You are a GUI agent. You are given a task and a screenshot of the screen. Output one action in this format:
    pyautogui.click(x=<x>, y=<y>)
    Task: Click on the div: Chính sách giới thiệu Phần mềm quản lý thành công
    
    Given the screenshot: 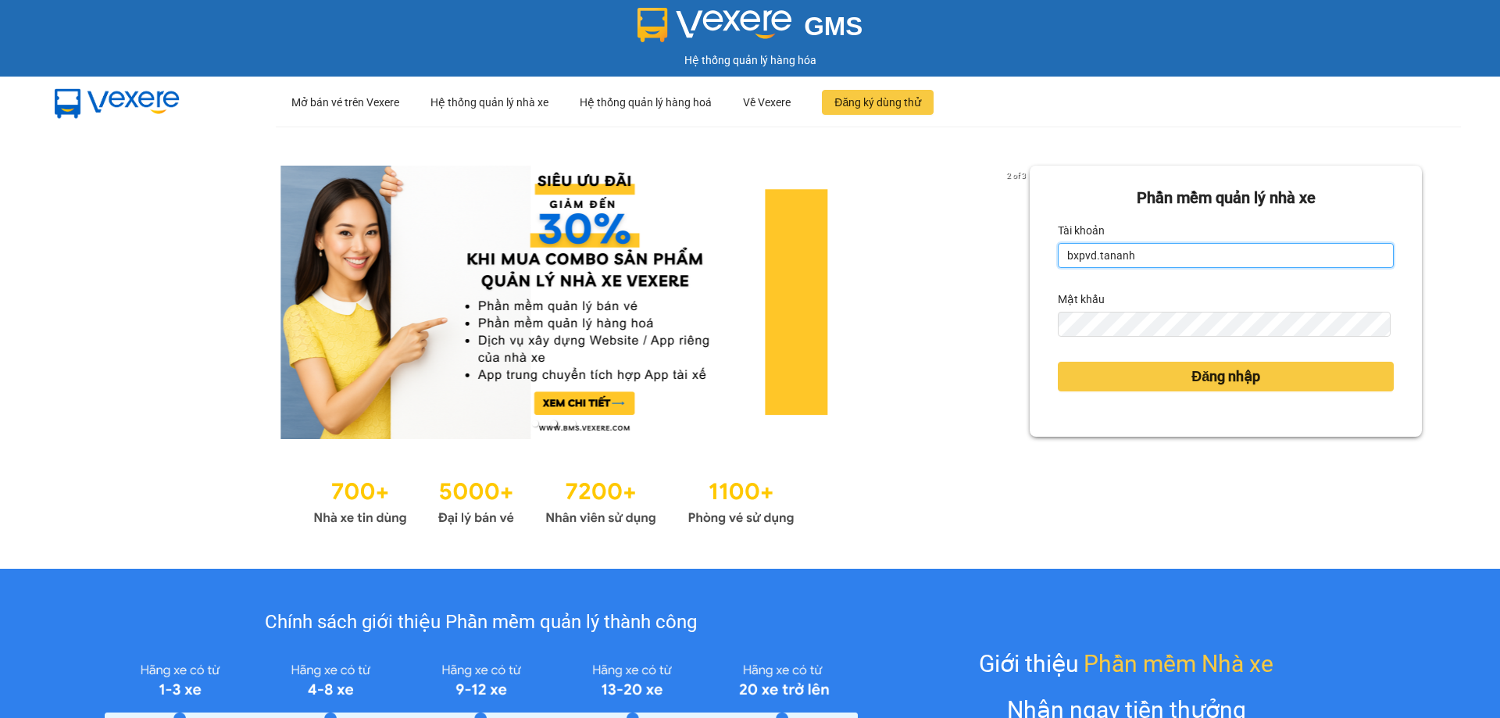 What is the action you would take?
    pyautogui.click(x=481, y=623)
    